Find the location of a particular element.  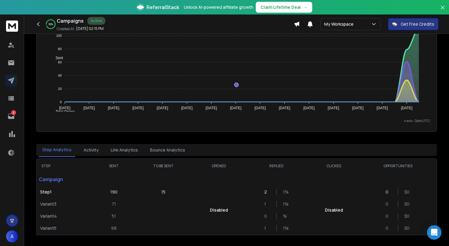

button: Close banner is located at coordinates (443, 11).